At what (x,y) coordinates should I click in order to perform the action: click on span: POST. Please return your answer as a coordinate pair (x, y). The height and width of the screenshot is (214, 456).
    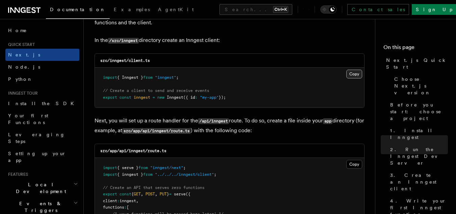
    Looking at the image, I should click on (150, 194).